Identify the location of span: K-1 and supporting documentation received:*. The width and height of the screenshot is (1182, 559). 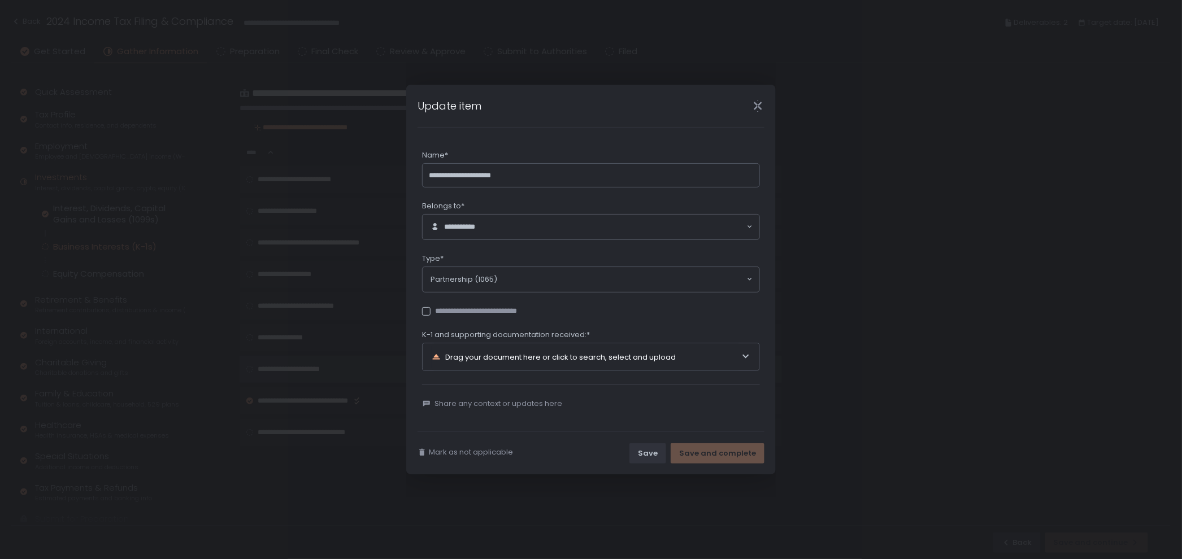
(506, 335).